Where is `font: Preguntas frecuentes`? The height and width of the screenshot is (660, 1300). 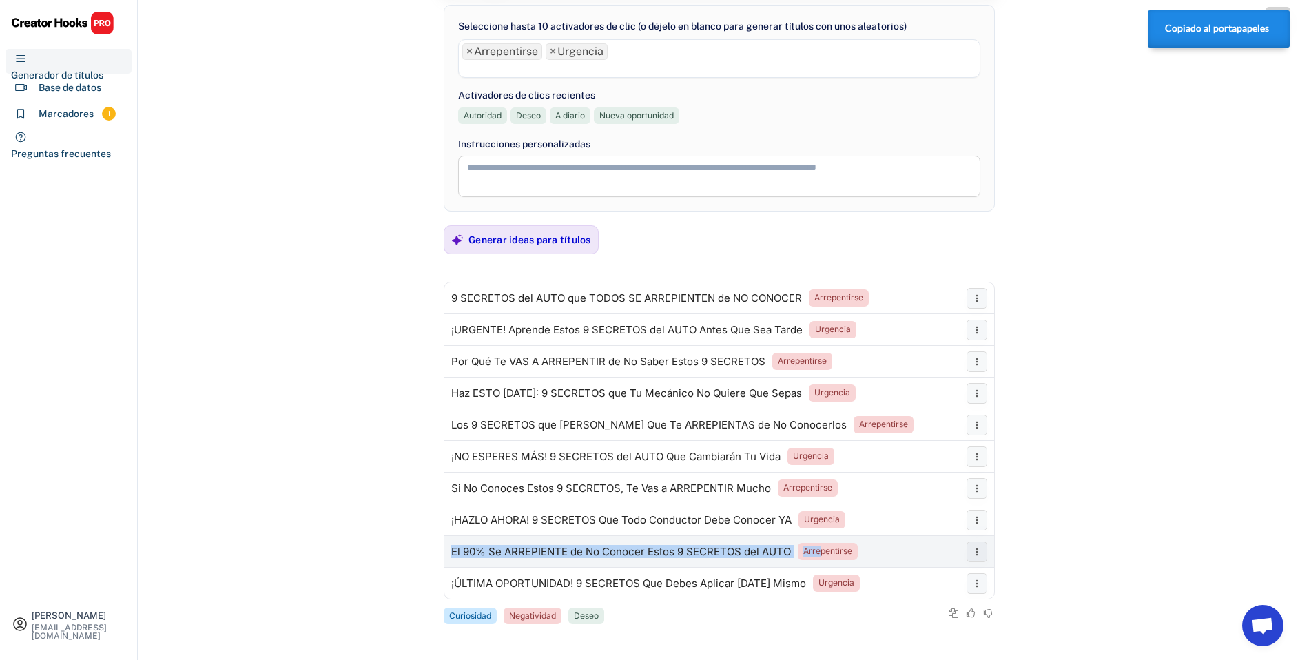
font: Preguntas frecuentes is located at coordinates (61, 154).